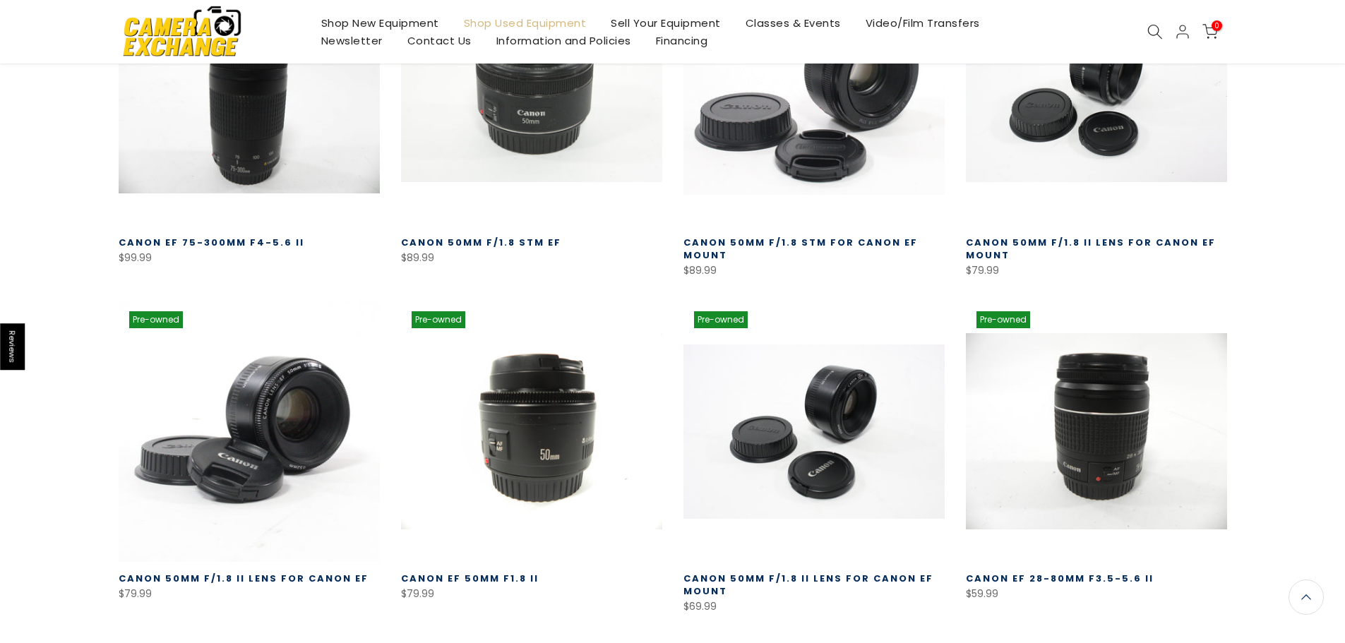 The image size is (1345, 643). I want to click on a: 0, so click(1210, 32).